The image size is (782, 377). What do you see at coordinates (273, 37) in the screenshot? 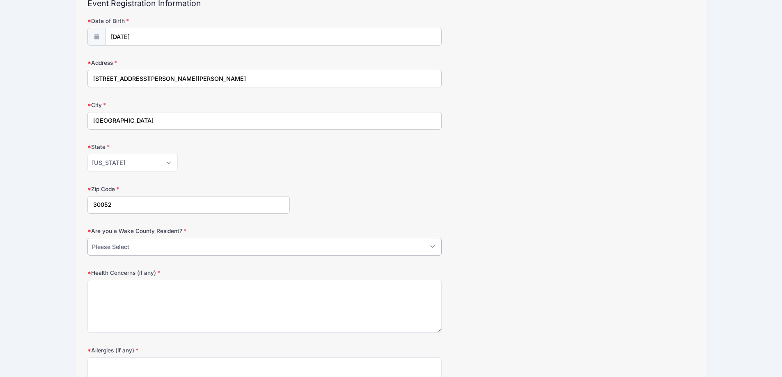
I see `input: mm/dd/yyyy` at bounding box center [273, 37].